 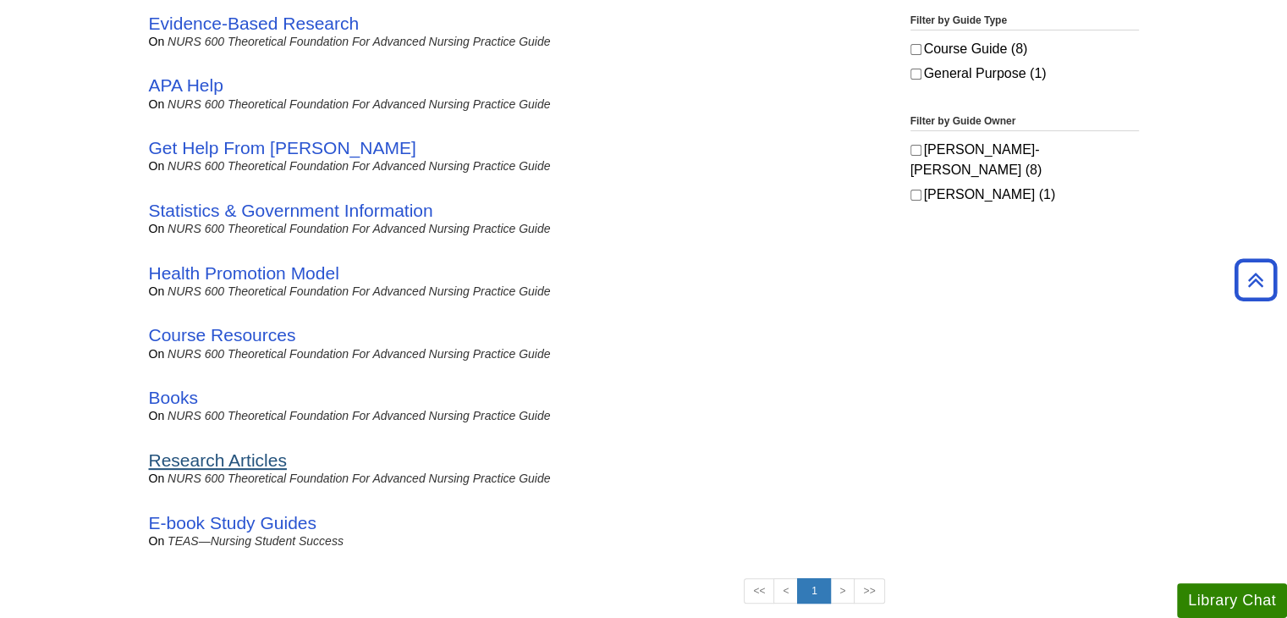 I want to click on a: APA Help, so click(x=186, y=85).